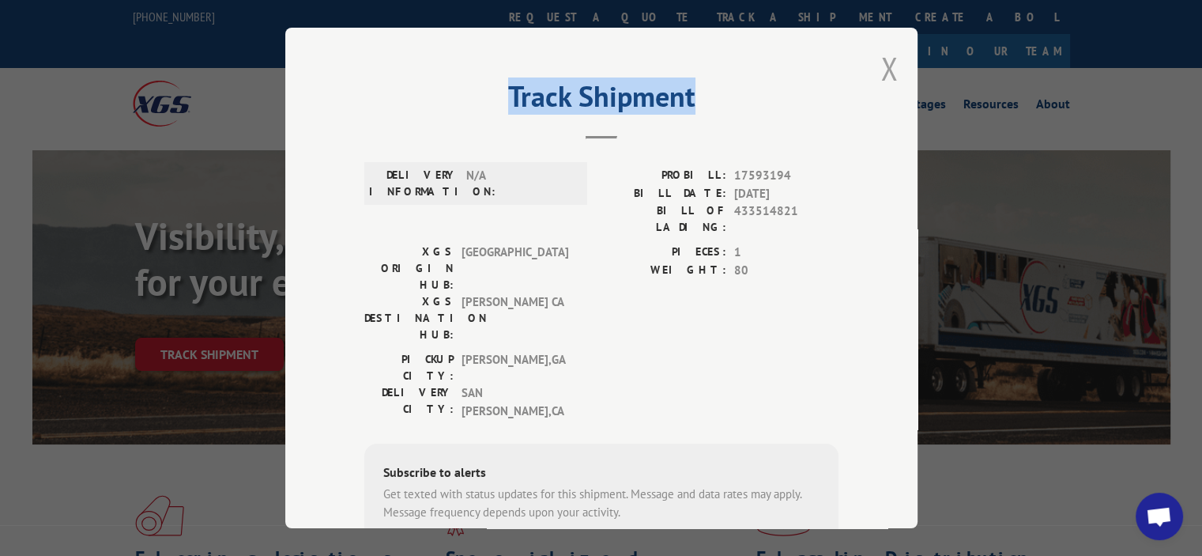 The image size is (1202, 556). Describe the element at coordinates (409, 402) in the screenshot. I see `label: DELIVERY CITY:` at that location.